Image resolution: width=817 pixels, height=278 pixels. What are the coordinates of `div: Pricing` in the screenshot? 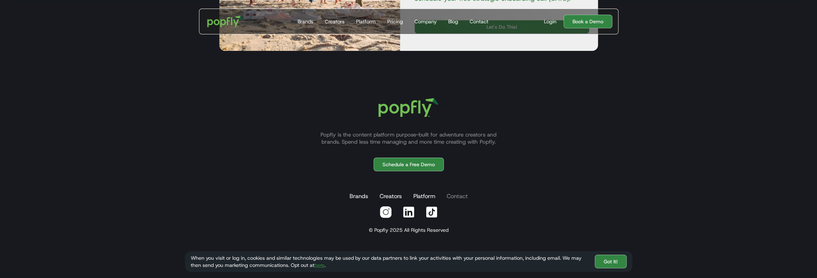 It's located at (395, 21).